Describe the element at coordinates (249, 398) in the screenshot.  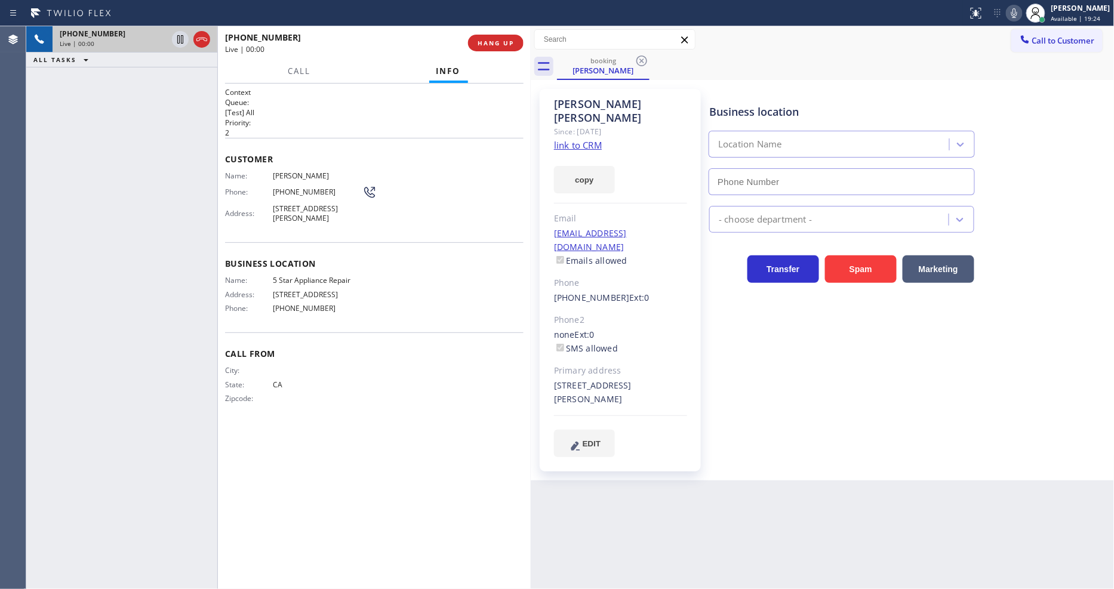
I see `span: Zipcode:` at that location.